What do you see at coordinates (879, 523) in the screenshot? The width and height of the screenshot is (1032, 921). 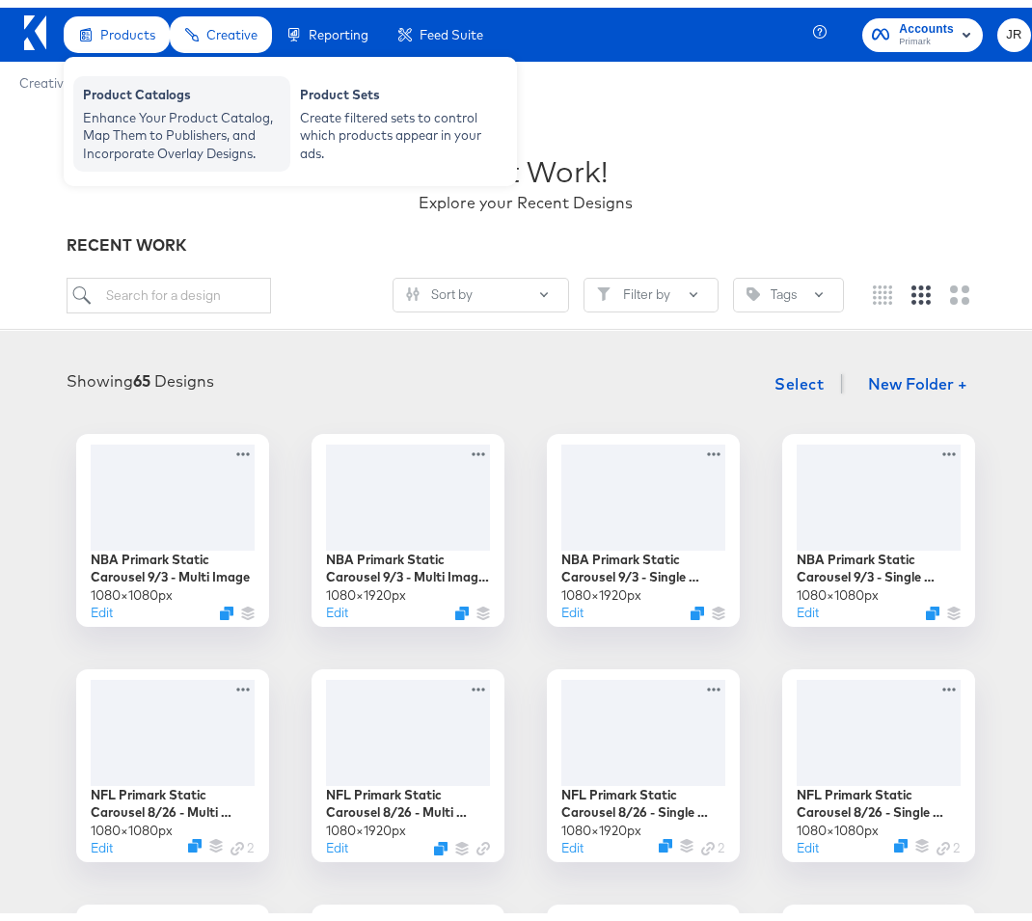 I see `div: NBA Primark Static Carousel 9/3 - Single Image1080×1080pxEditDuplicate` at bounding box center [879, 523].